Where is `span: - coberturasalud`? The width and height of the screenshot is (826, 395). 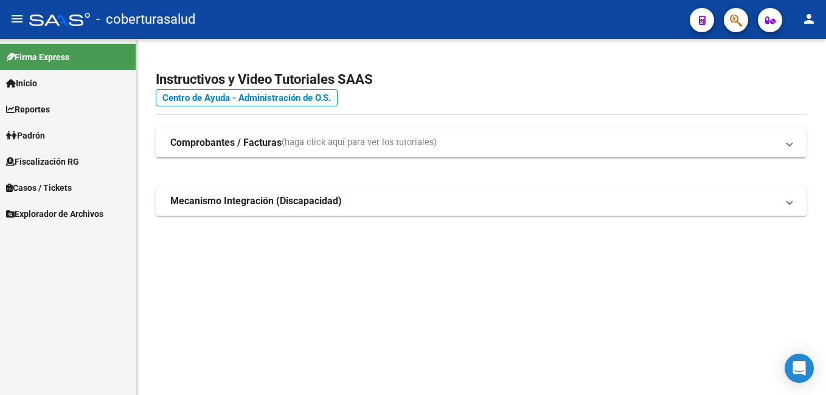
span: - coberturasalud is located at coordinates (145, 19).